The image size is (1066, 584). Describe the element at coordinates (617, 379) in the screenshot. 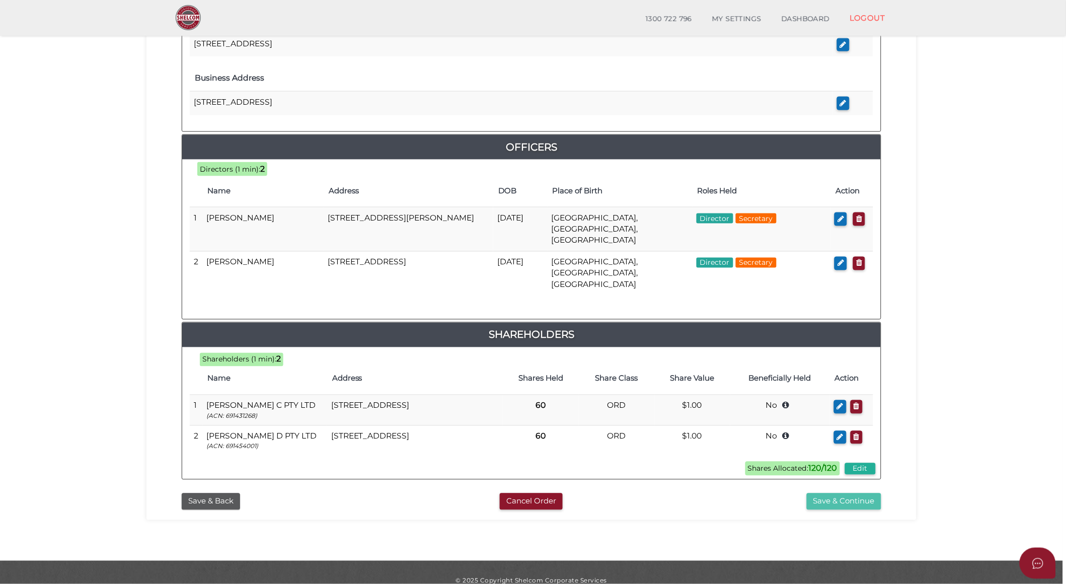

I see `h4: Share Class` at that location.